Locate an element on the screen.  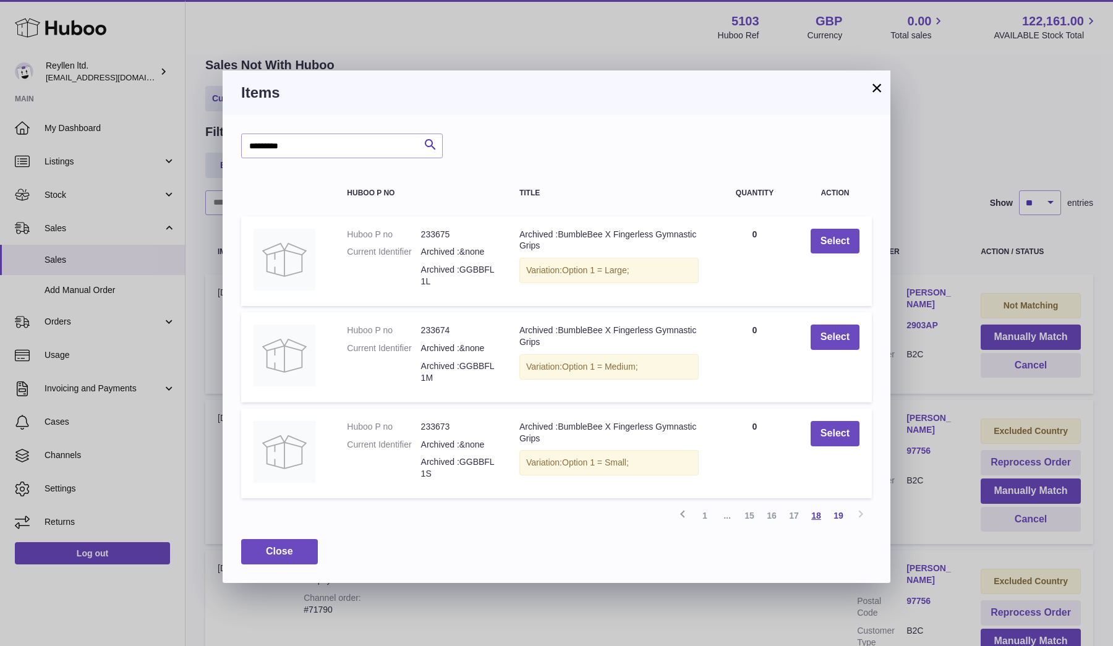
th: Action is located at coordinates (835, 193).